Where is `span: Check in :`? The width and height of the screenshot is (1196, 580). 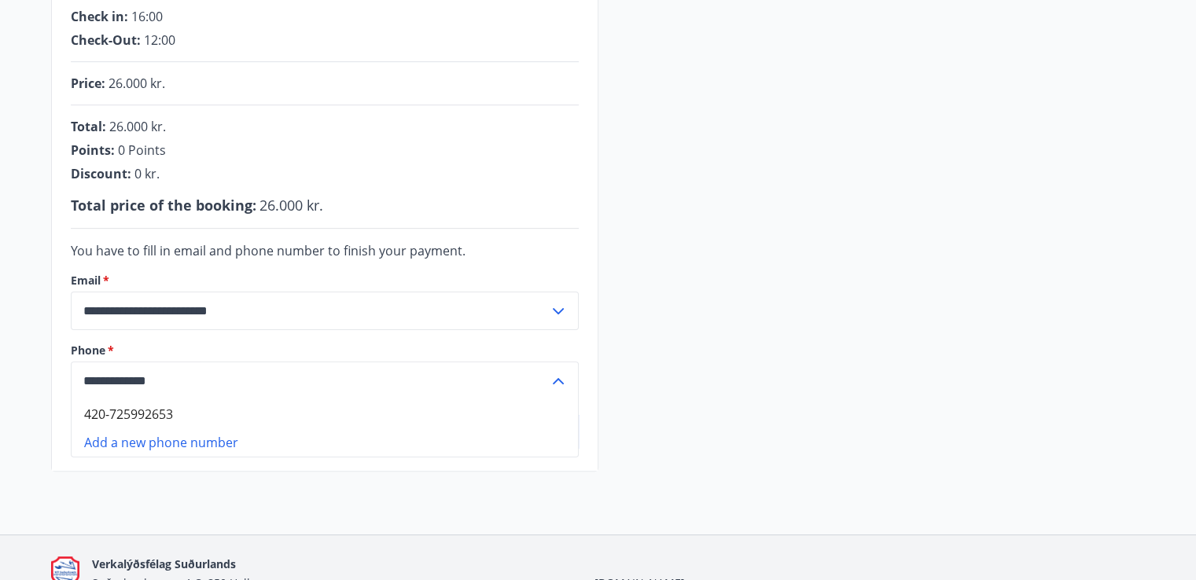
span: Check in : is located at coordinates (99, 17).